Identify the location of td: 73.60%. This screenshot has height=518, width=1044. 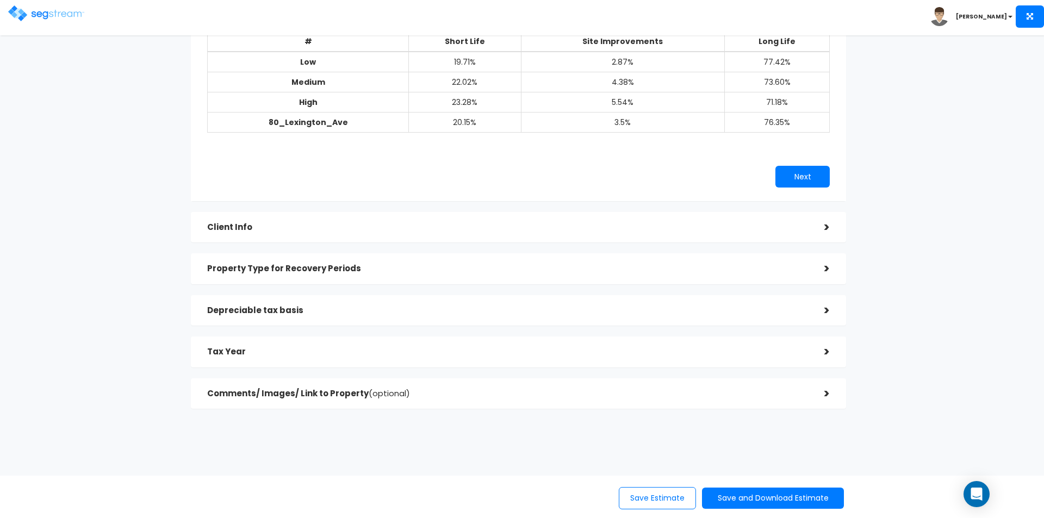
(777, 82).